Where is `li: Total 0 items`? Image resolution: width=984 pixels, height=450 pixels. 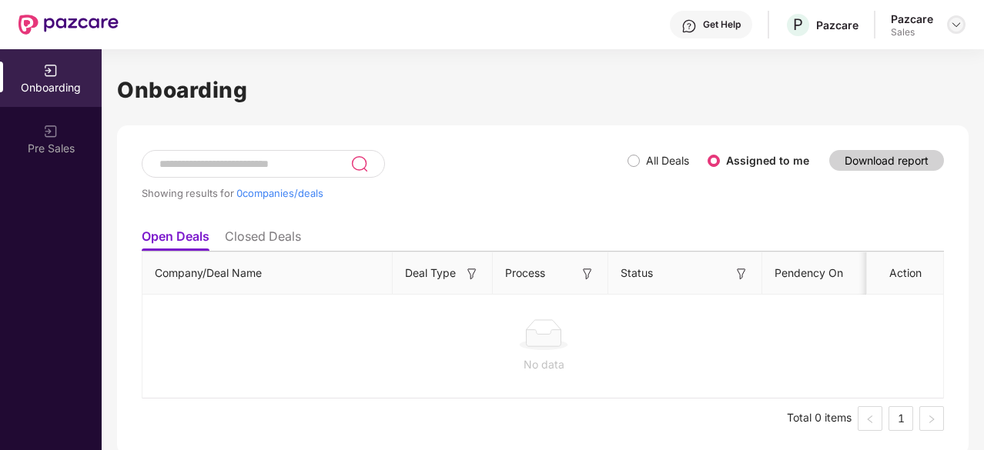 li: Total 0 items is located at coordinates (819, 419).